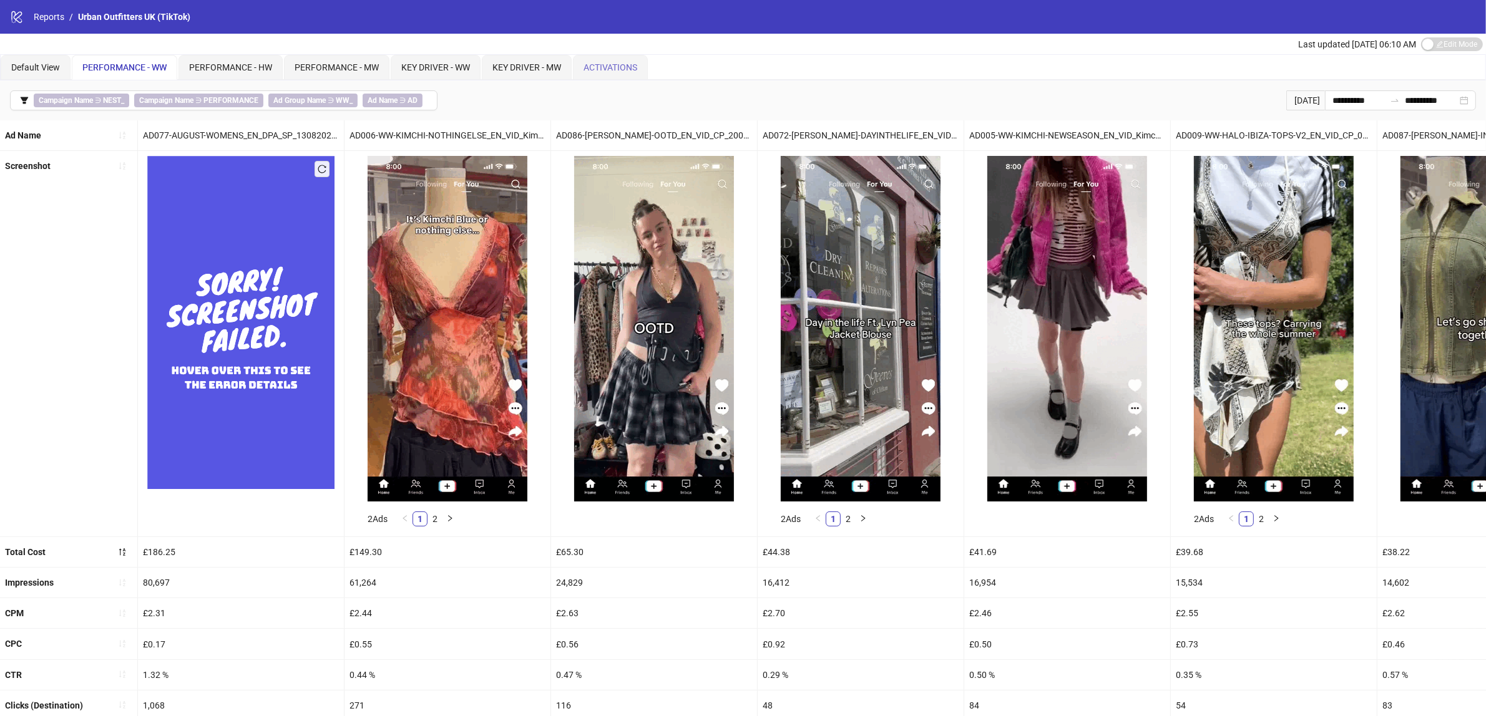 Image resolution: width=1486 pixels, height=716 pixels. I want to click on div: 0.44 %, so click(447, 675).